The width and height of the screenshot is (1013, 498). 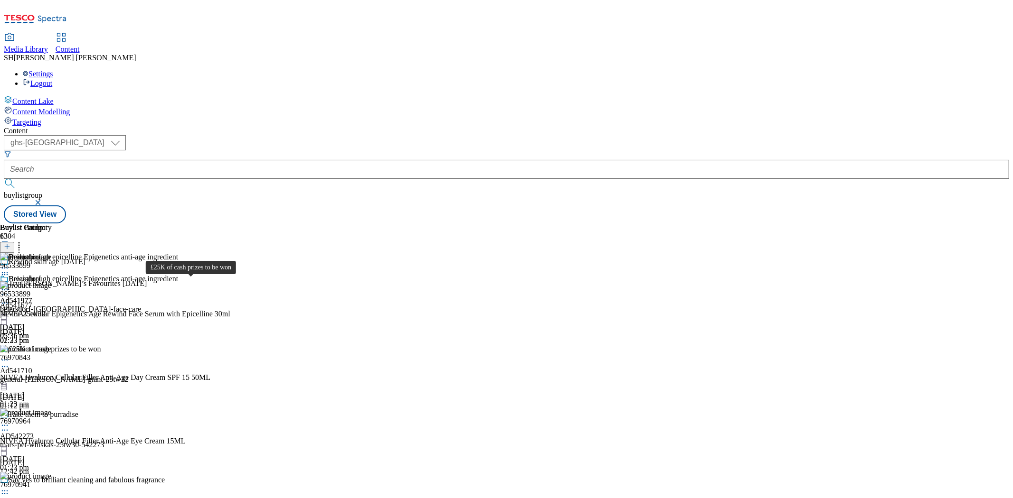 I want to click on span: Content, so click(x=67, y=49).